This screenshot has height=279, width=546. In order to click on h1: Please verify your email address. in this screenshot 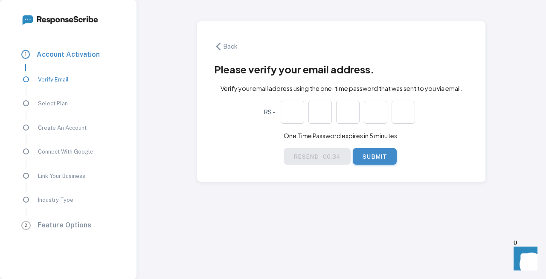, I will do `click(294, 69)`.